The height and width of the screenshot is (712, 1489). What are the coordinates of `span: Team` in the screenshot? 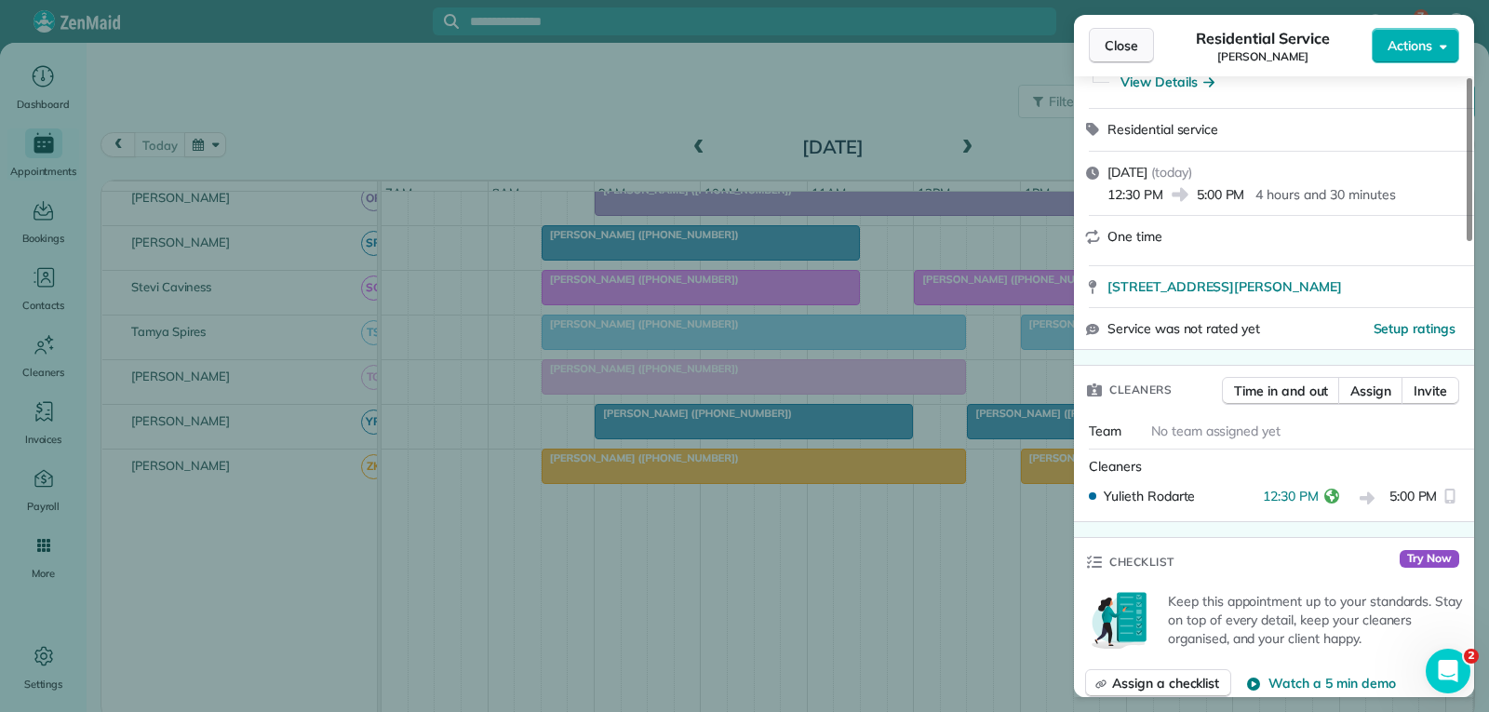 It's located at (1104, 431).